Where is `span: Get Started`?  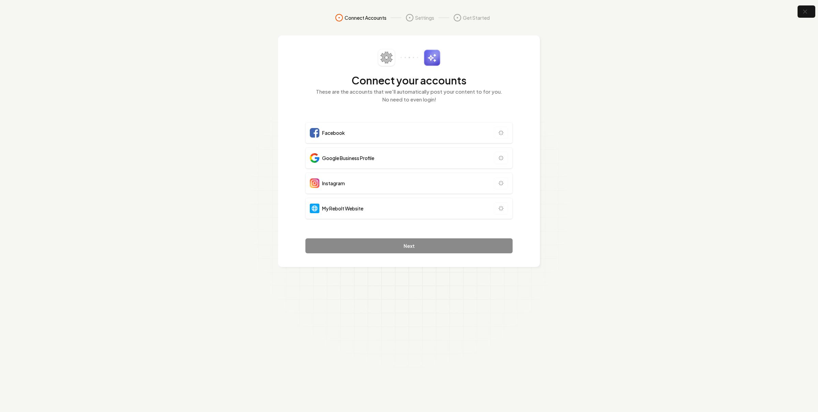
span: Get Started is located at coordinates (476, 18).